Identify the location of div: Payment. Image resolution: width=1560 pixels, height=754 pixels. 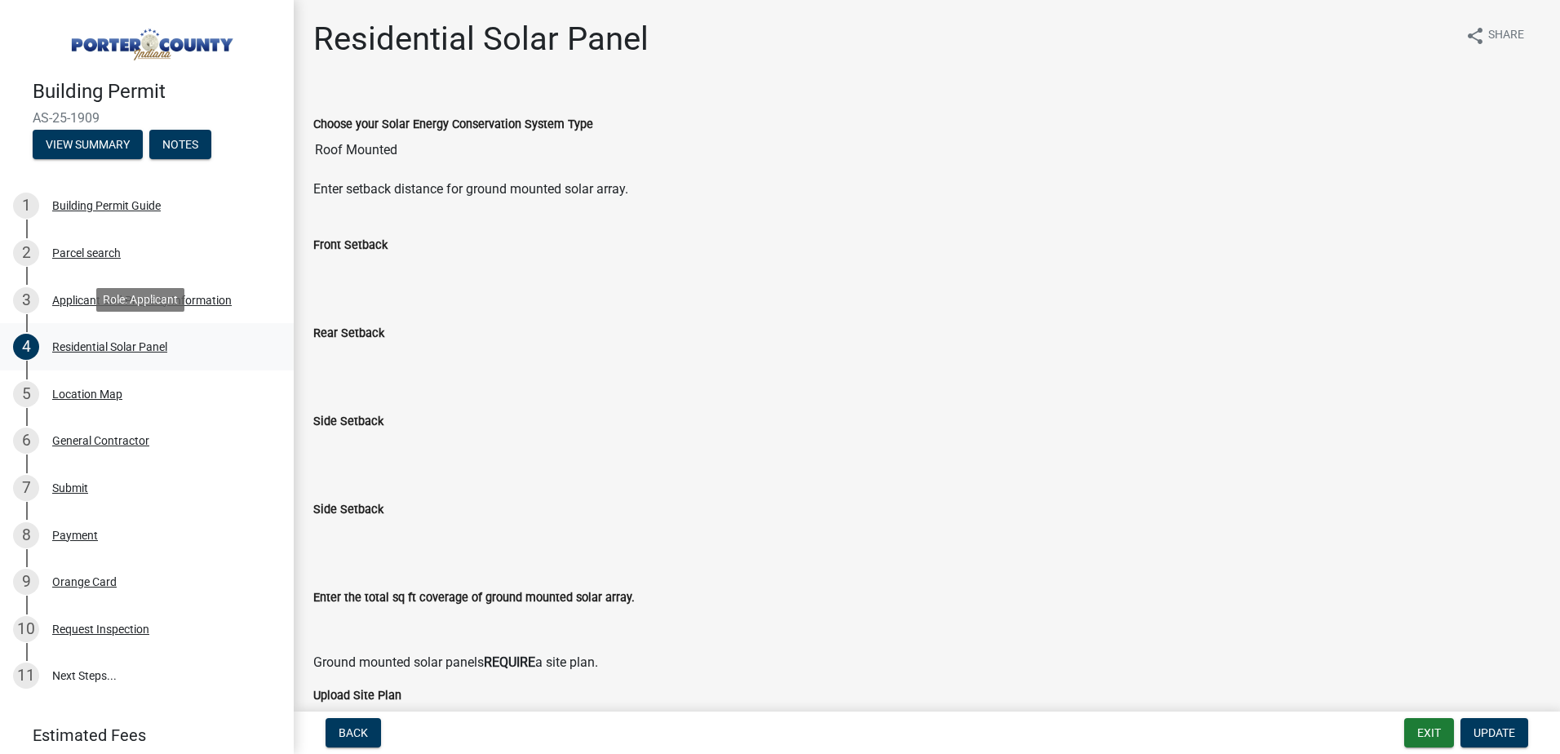
(75, 535).